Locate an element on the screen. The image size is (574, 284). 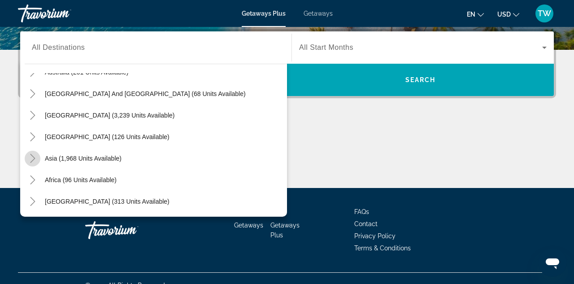
span: en is located at coordinates (471, 14).